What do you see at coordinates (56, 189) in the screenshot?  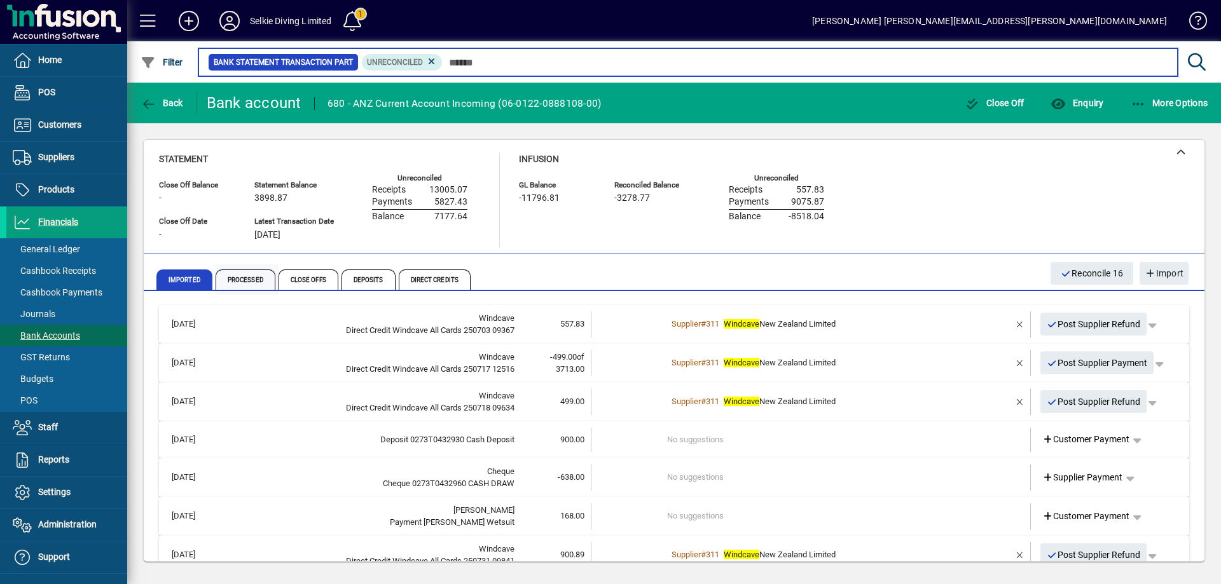 I see `span: Products` at bounding box center [56, 189].